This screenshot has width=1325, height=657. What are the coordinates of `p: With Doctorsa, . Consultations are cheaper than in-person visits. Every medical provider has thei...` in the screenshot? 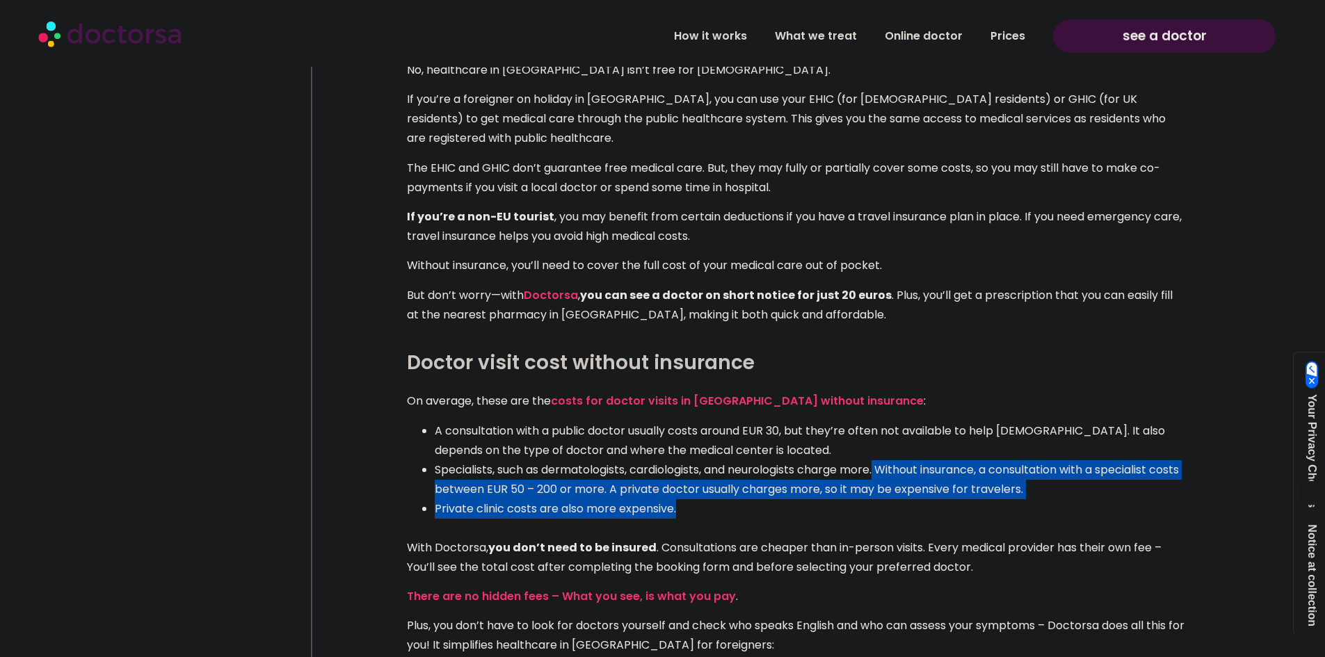 It's located at (796, 558).